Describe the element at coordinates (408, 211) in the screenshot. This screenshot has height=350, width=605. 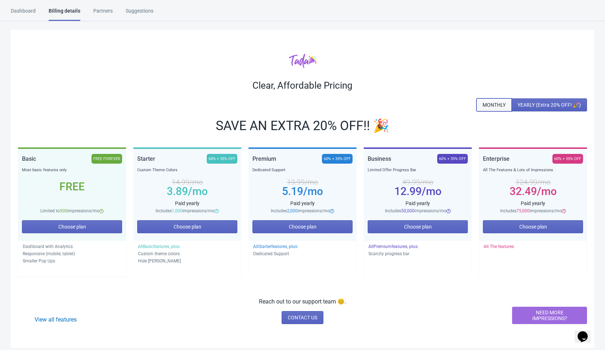
I see `span: 50,000` at that location.